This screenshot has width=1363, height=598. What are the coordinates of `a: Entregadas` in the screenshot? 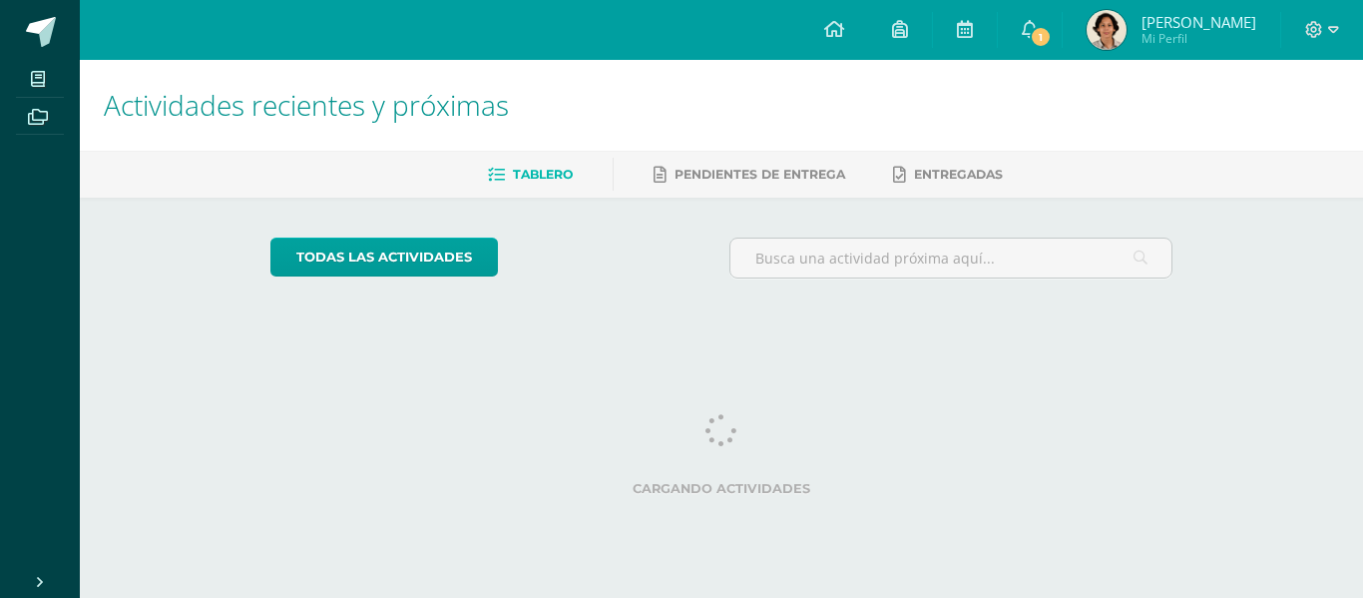 It's located at (948, 175).